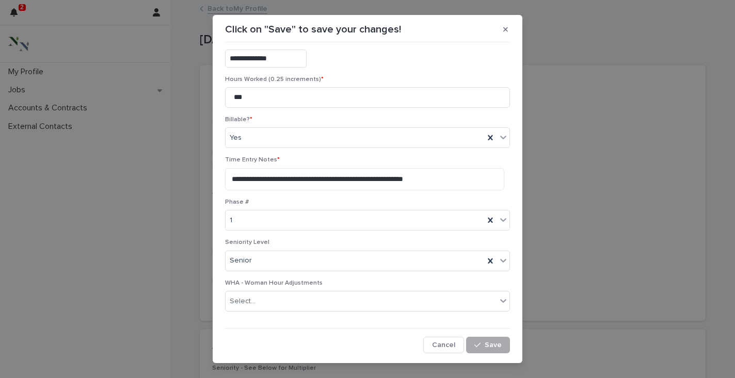 Image resolution: width=735 pixels, height=378 pixels. What do you see at coordinates (274, 80) in the screenshot?
I see `span: Hours Worked (0.25 increments)` at bounding box center [274, 80].